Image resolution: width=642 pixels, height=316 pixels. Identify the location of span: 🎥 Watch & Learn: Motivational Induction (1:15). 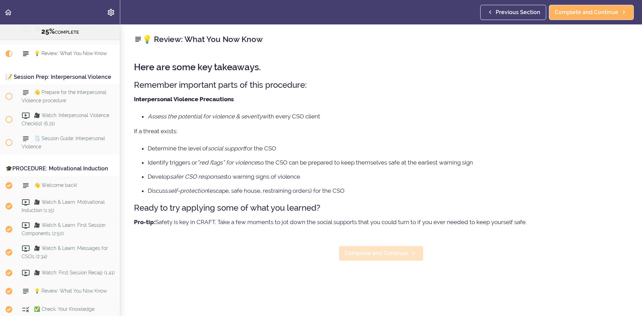
(63, 206).